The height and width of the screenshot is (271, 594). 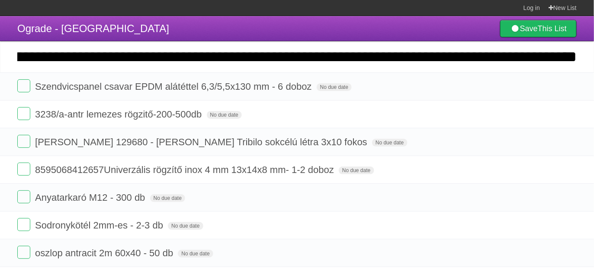 What do you see at coordinates (100, 225) in the screenshot?
I see `span: Sodronykötél 2mm-es - 2-3 db` at bounding box center [100, 225].